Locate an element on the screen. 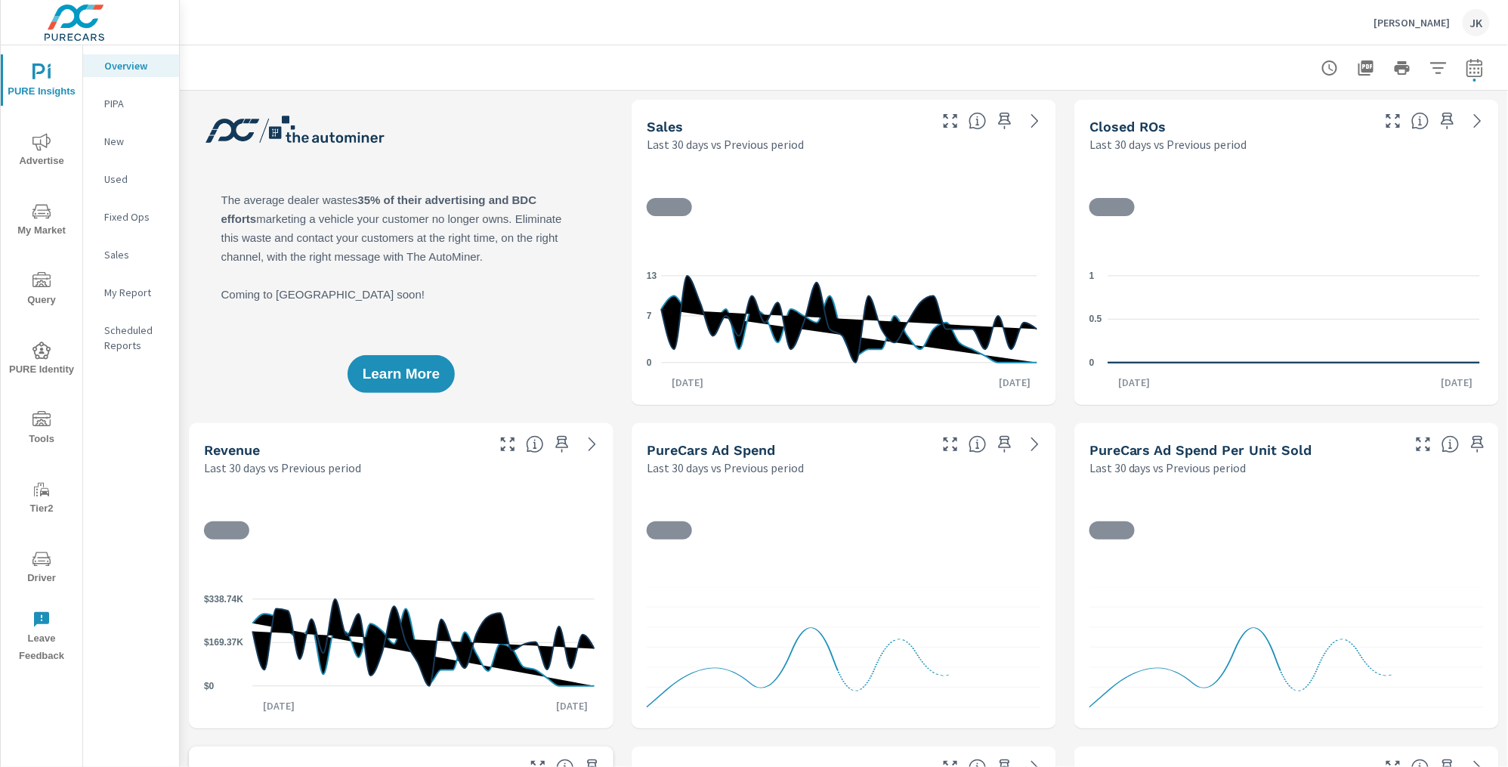 The height and width of the screenshot is (767, 1508). text: $0 is located at coordinates (209, 686).